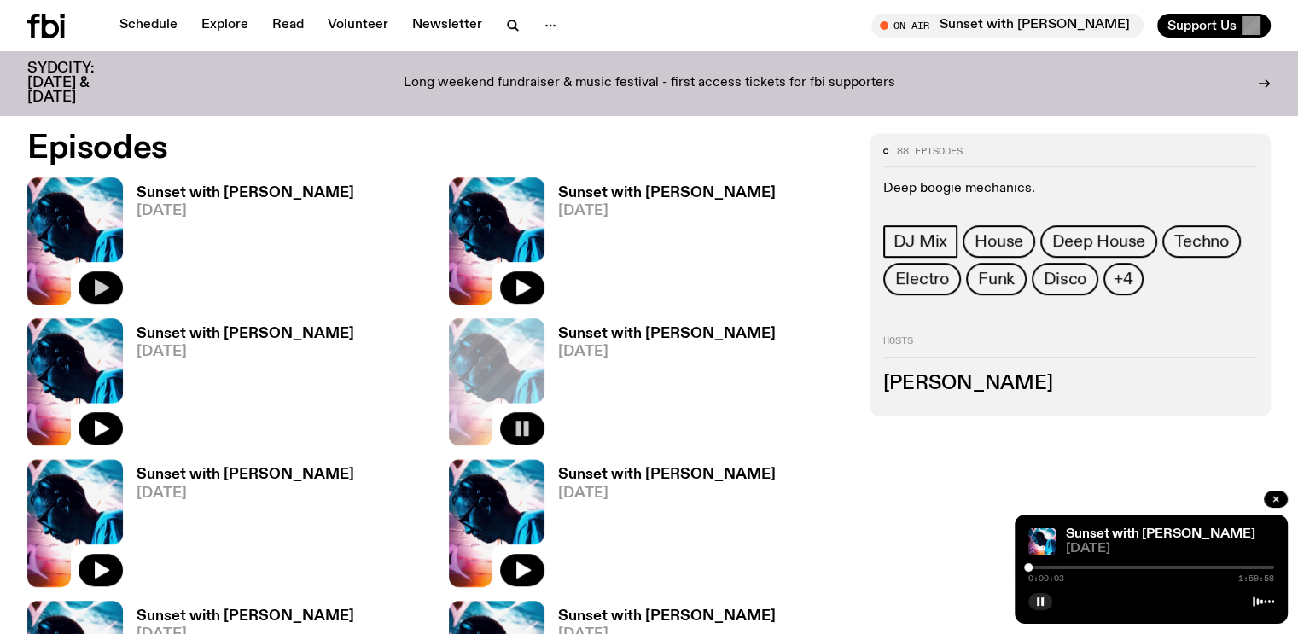 The width and height of the screenshot is (1298, 634). Describe the element at coordinates (224, 26) in the screenshot. I see `a: Explore` at that location.